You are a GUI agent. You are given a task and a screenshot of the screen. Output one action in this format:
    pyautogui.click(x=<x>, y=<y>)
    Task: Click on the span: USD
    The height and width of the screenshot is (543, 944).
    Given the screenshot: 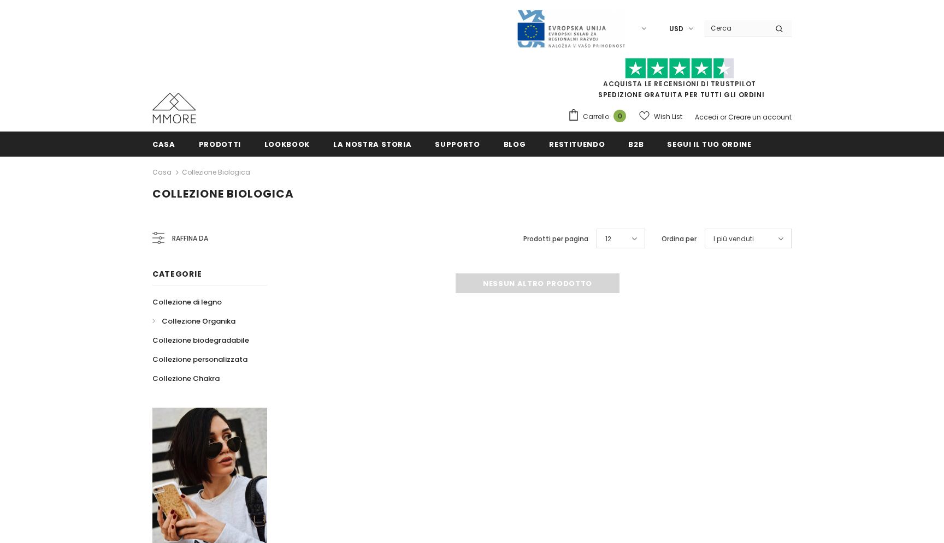 What is the action you would take?
    pyautogui.click(x=676, y=29)
    